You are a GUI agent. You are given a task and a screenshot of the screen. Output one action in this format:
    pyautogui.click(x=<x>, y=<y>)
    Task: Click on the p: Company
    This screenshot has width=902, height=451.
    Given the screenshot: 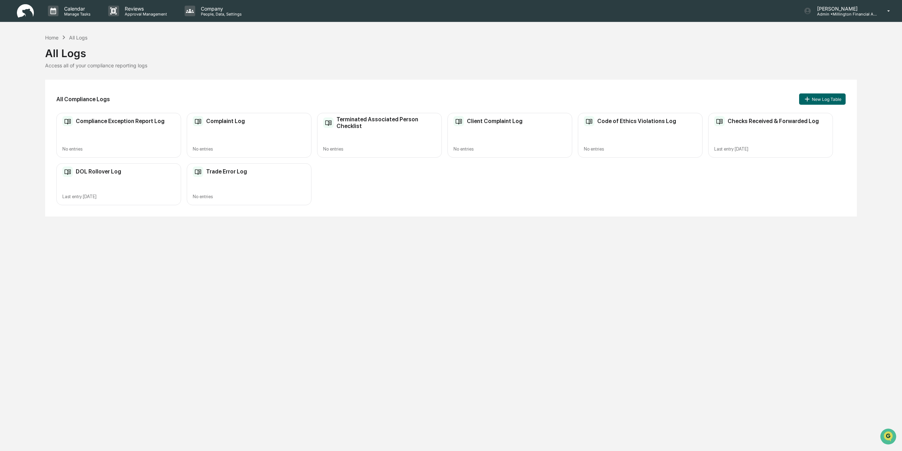 What is the action you would take?
    pyautogui.click(x=220, y=8)
    